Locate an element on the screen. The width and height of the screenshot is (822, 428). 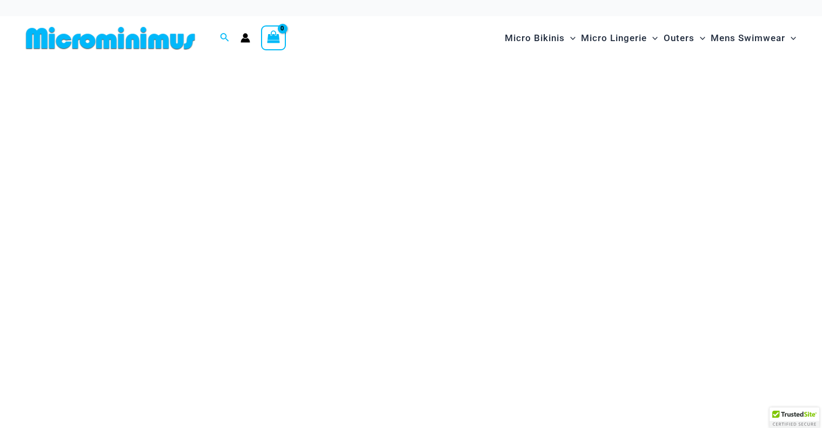
a: Account icon link is located at coordinates (246, 38).